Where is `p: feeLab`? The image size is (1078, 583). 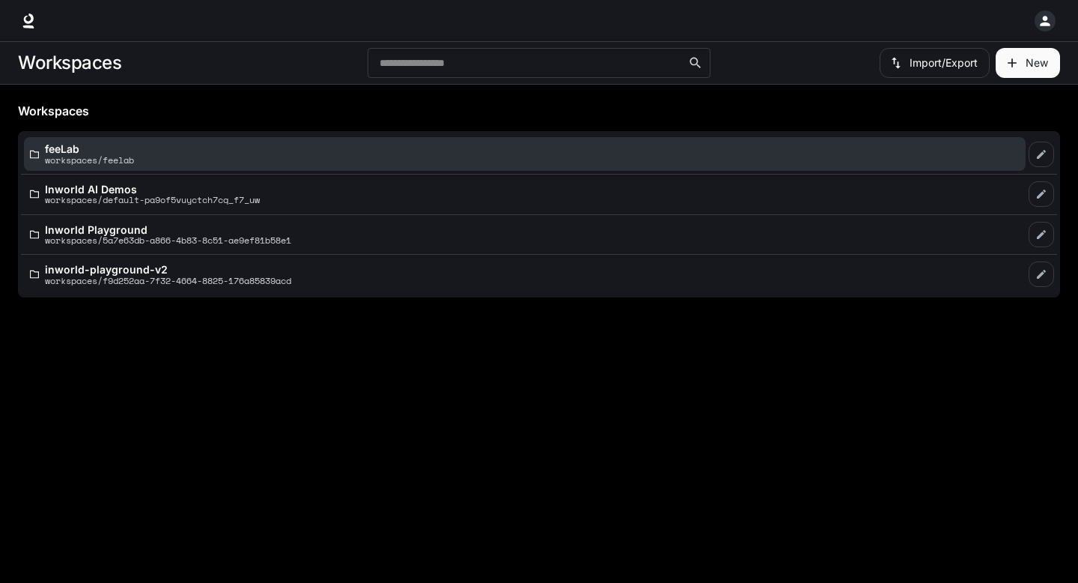
p: feeLab is located at coordinates (89, 148).